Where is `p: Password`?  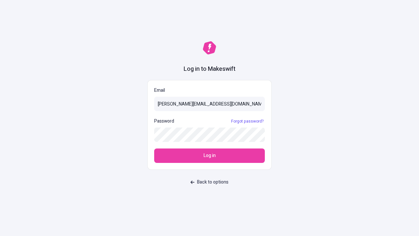
p: Password is located at coordinates (164, 121).